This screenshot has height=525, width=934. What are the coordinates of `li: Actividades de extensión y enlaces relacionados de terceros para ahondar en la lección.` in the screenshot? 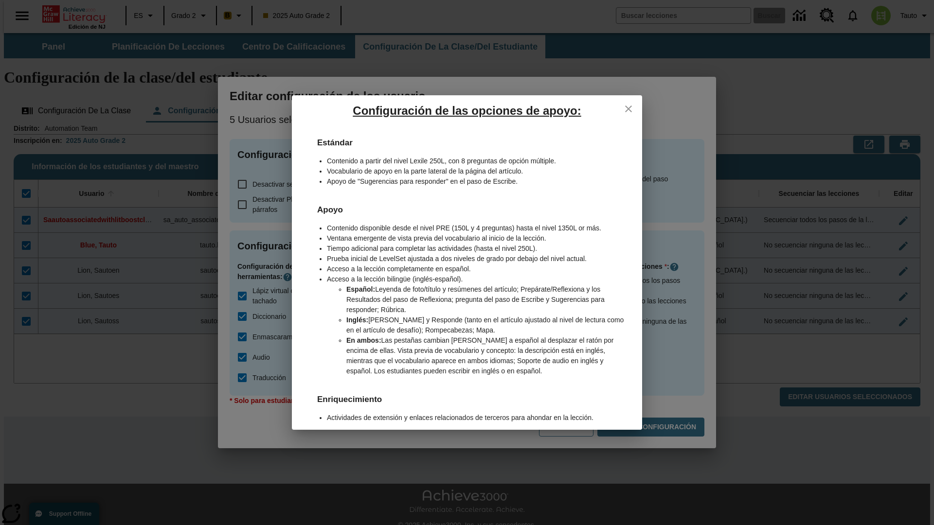 It's located at (477, 418).